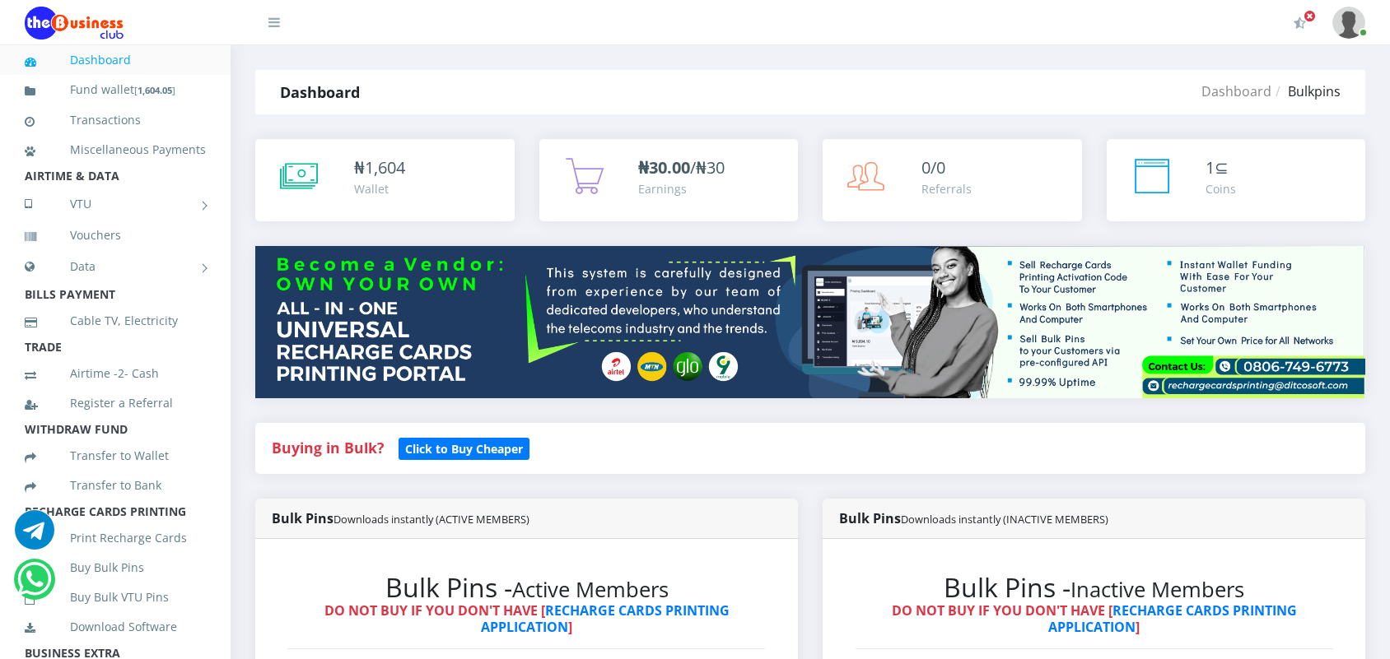  I want to click on a: Transactions, so click(115, 120).